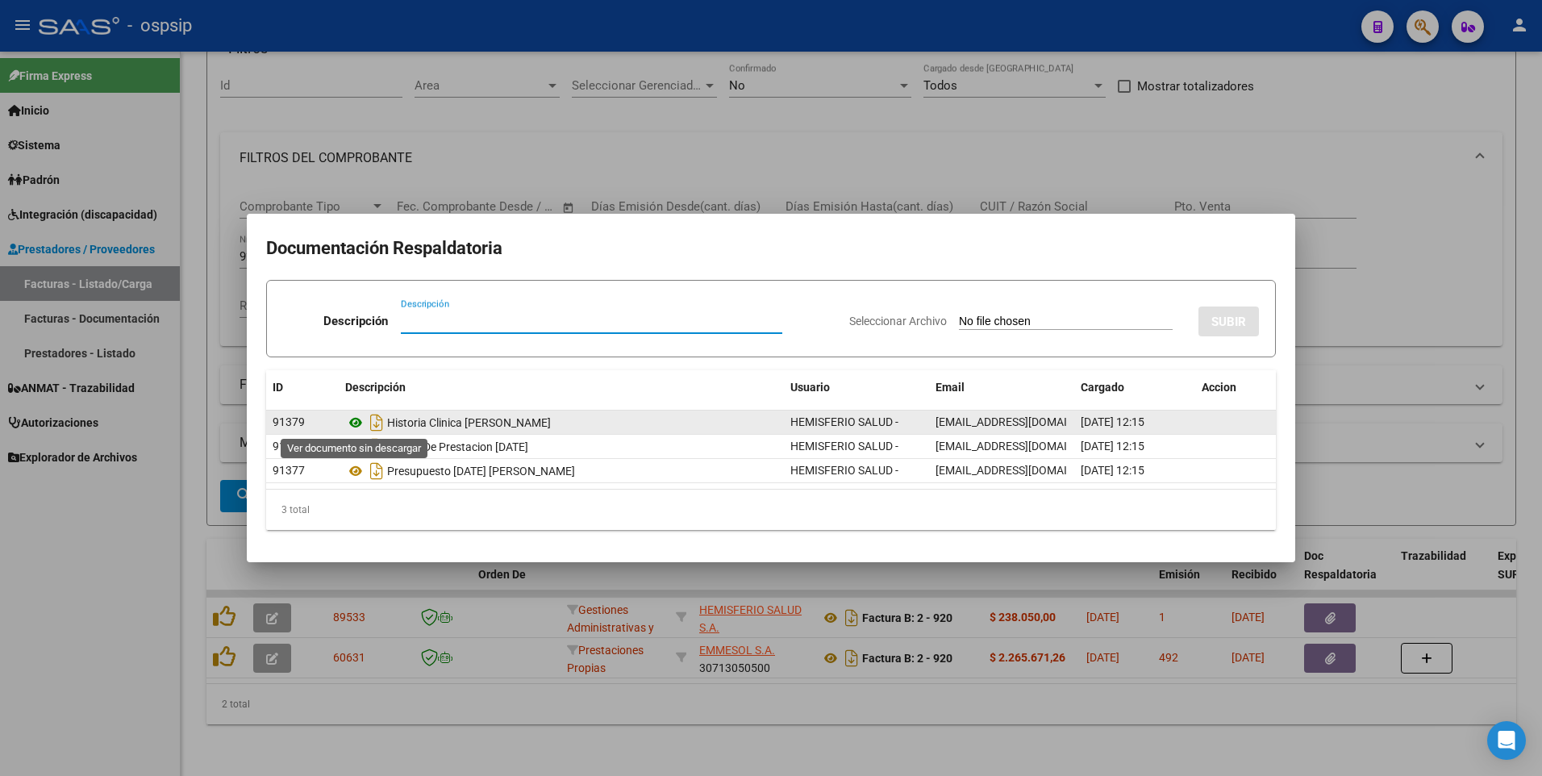 The height and width of the screenshot is (776, 1542). What do you see at coordinates (810, 387) in the screenshot?
I see `span: Usuario` at bounding box center [810, 387].